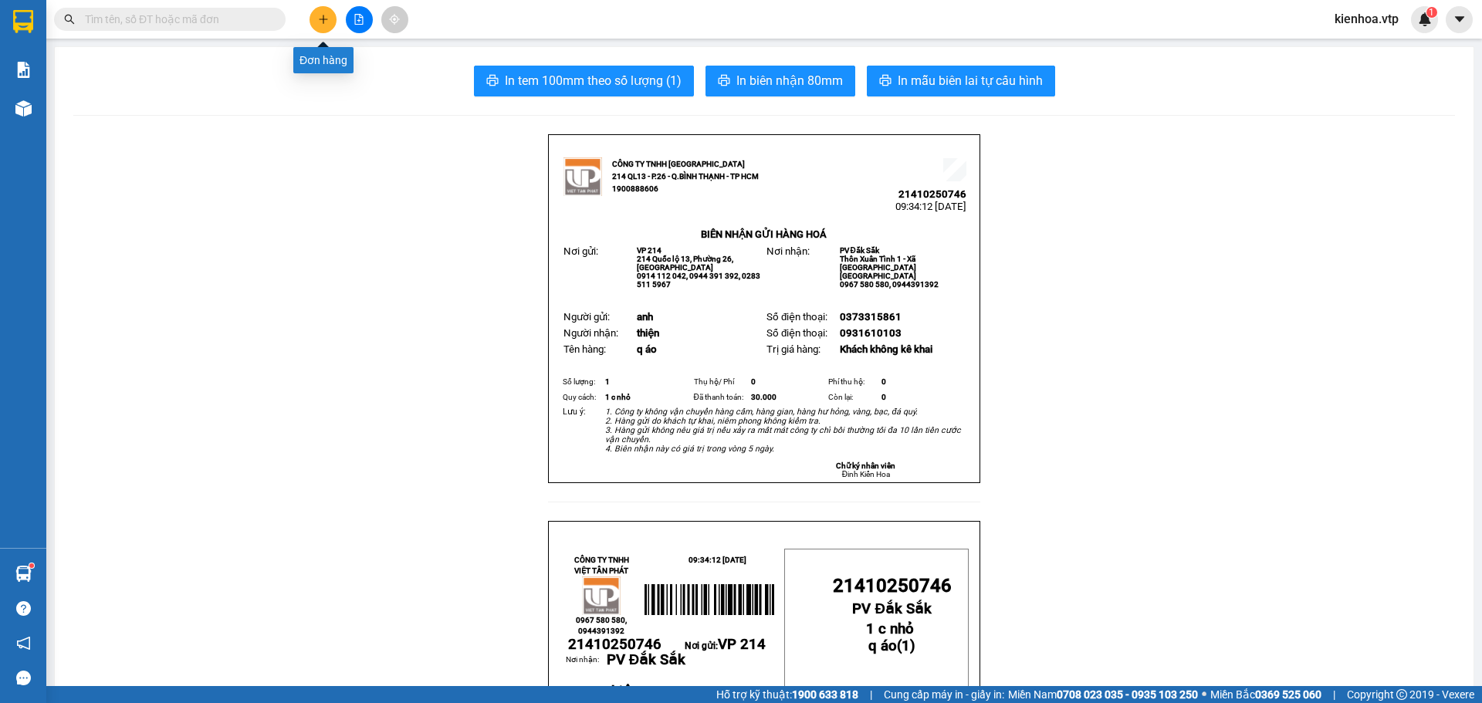  I want to click on strong: 0369 525 060, so click(1289, 695).